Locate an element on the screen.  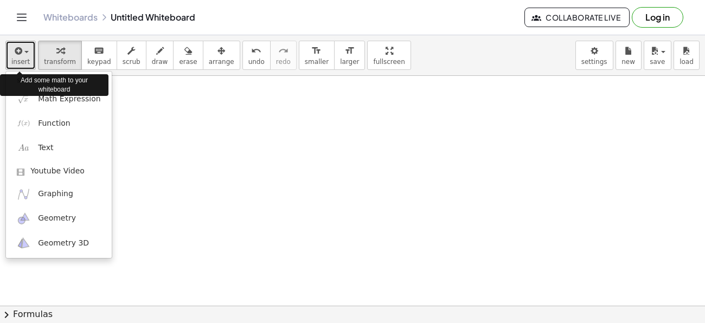
img: sqrt_x.png is located at coordinates (23, 99).